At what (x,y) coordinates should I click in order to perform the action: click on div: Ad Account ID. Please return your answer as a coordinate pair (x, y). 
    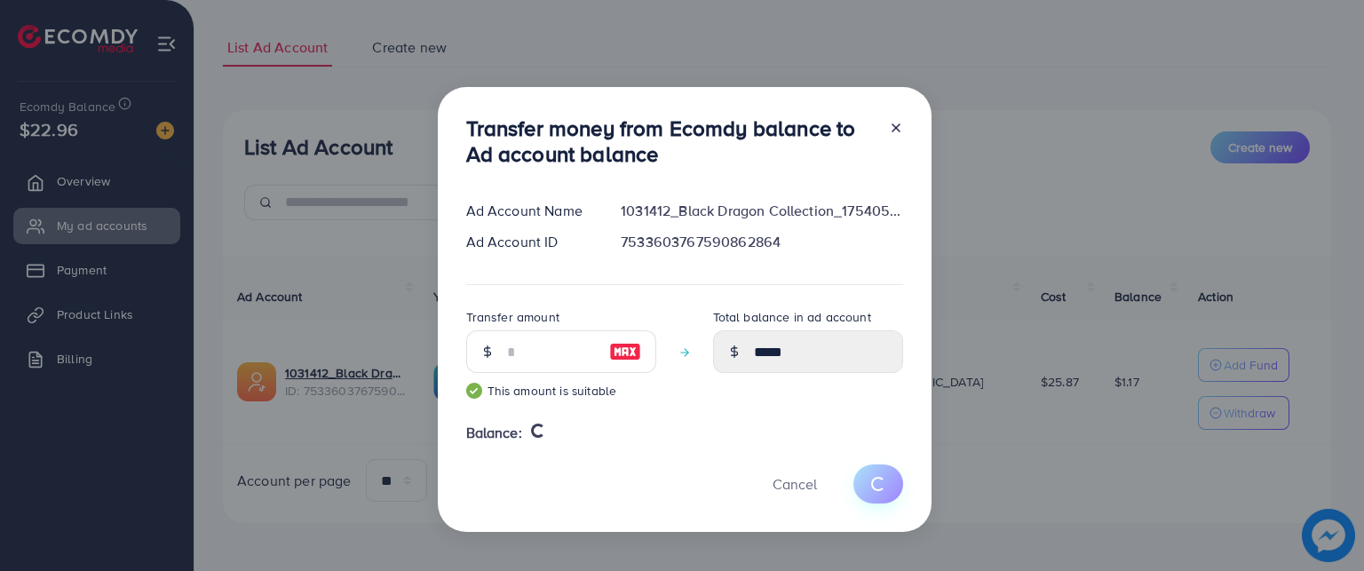
    Looking at the image, I should click on (529, 241).